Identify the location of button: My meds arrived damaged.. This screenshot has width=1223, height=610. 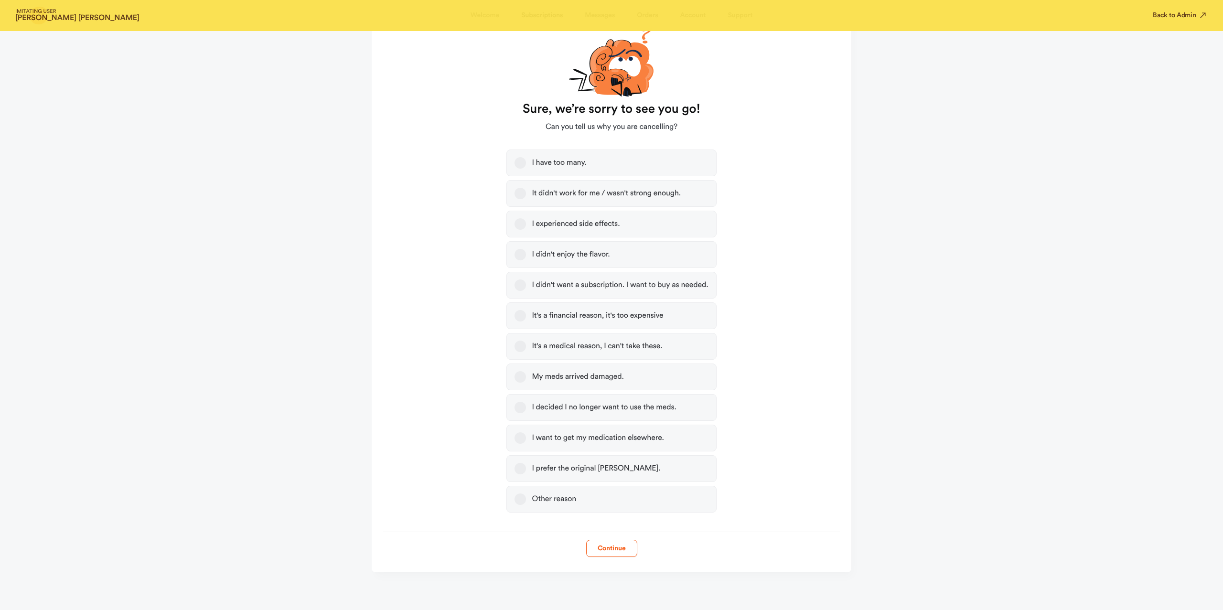
(520, 377).